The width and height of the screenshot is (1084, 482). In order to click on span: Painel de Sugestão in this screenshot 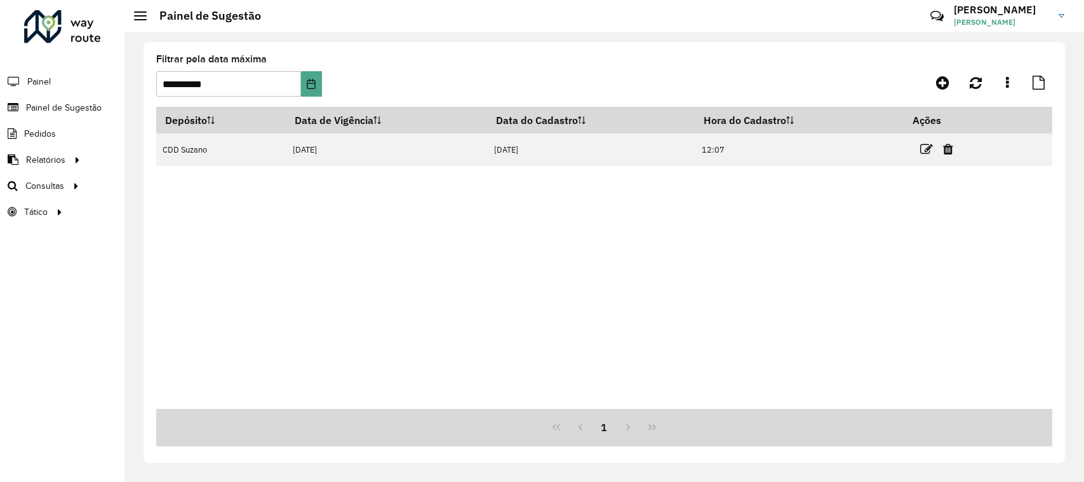, I will do `click(64, 107)`.